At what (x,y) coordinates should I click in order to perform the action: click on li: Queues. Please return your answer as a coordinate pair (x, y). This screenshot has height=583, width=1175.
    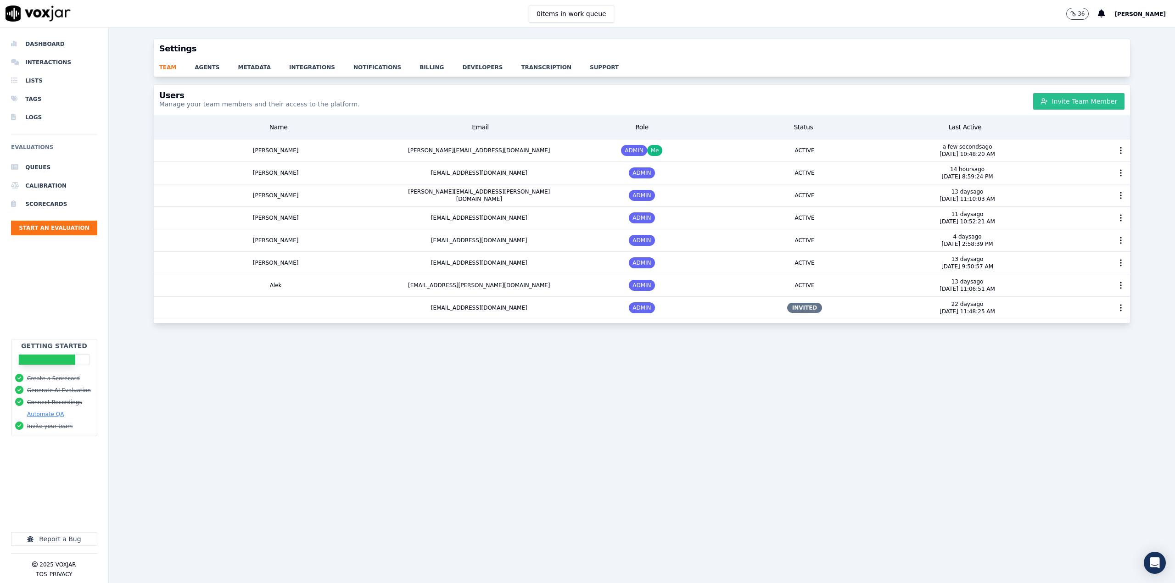
    Looking at the image, I should click on (54, 168).